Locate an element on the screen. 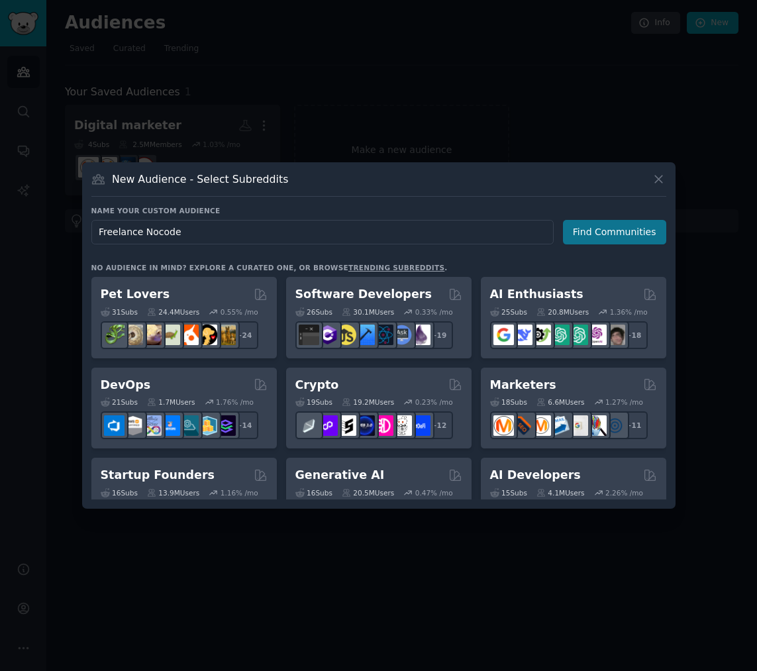  div: 26 Sub s is located at coordinates (314, 312).